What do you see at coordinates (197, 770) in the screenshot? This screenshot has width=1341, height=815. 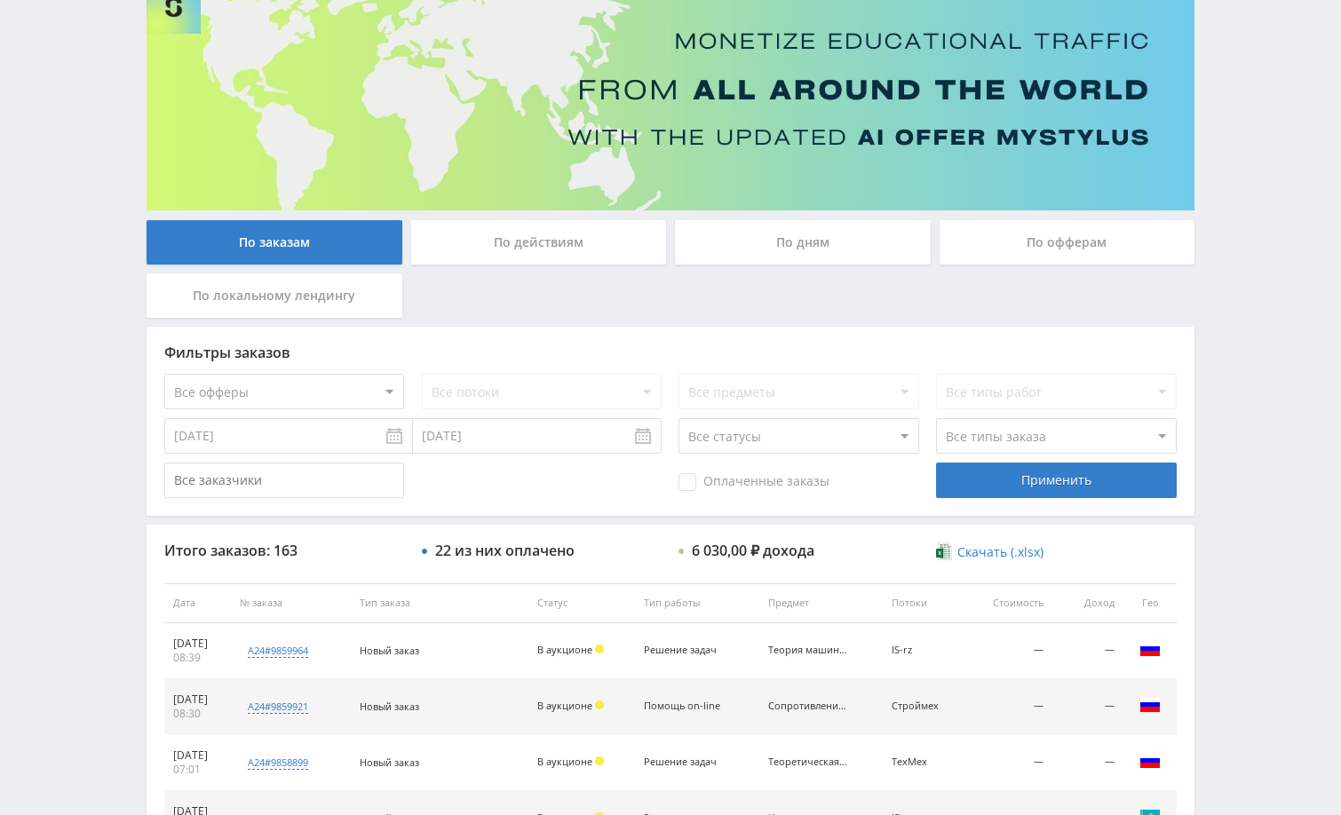 I see `div: 07:01` at bounding box center [197, 770].